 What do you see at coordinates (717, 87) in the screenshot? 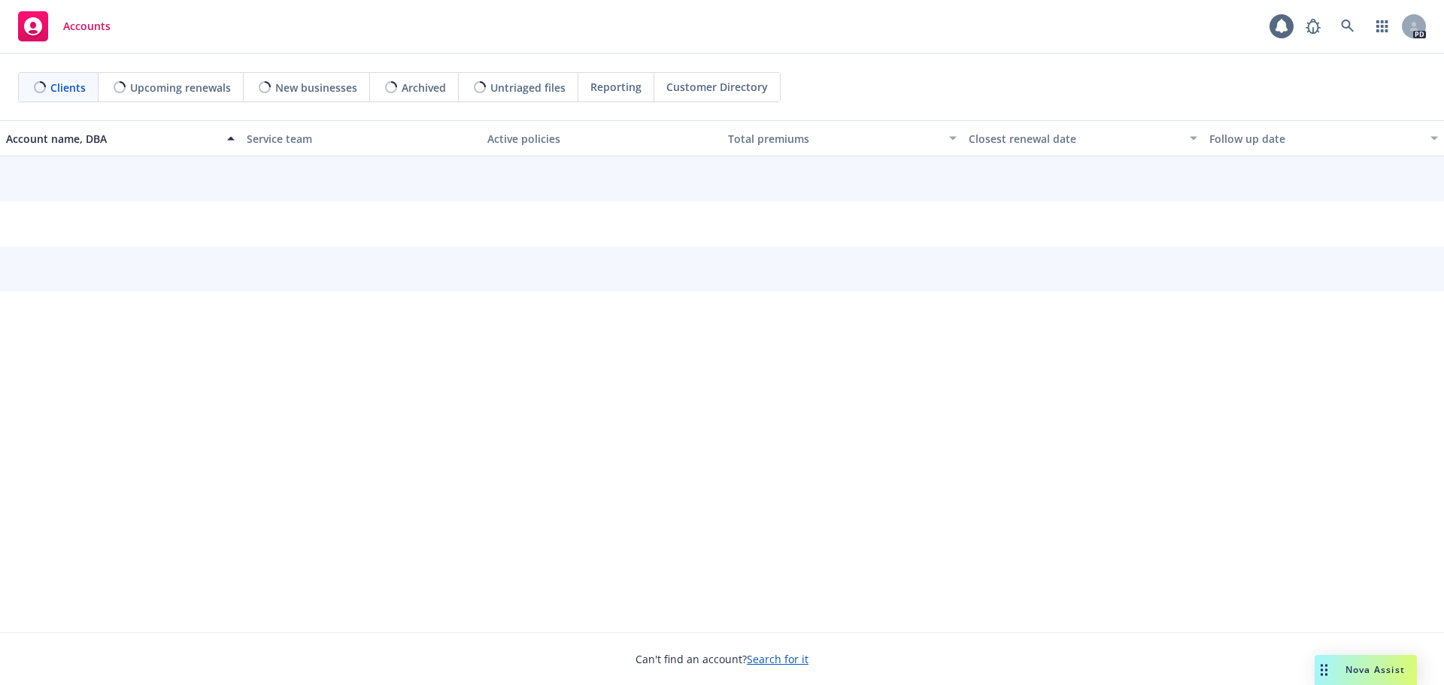
I see `span: Customer Directory` at bounding box center [717, 87].